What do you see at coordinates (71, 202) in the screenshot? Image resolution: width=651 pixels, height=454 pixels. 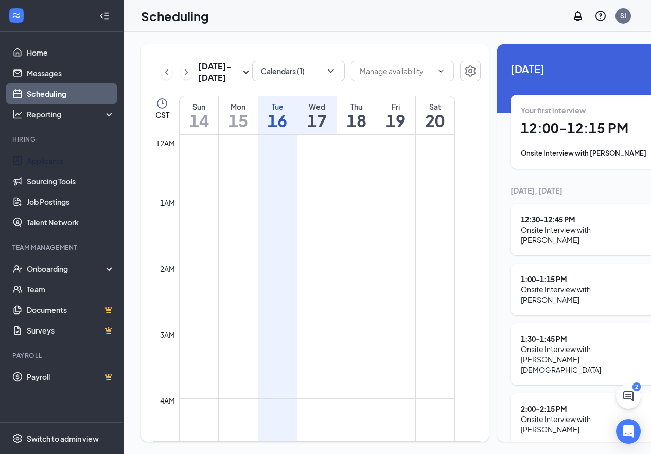 I see `a: Job Postings` at bounding box center [71, 202].